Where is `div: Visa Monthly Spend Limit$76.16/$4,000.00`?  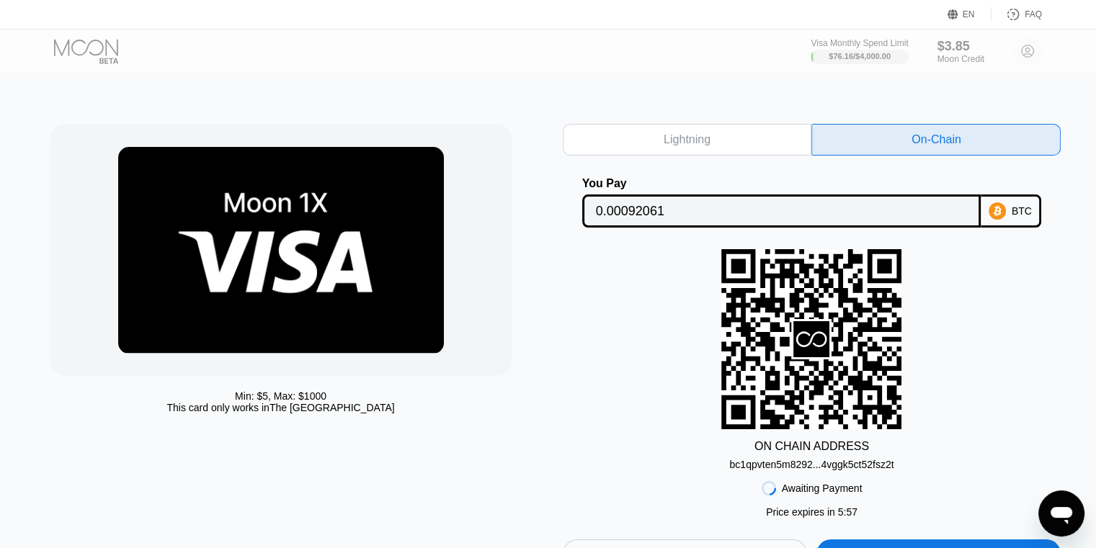
div: Visa Monthly Spend Limit$76.16/$4,000.00 is located at coordinates (859, 51).